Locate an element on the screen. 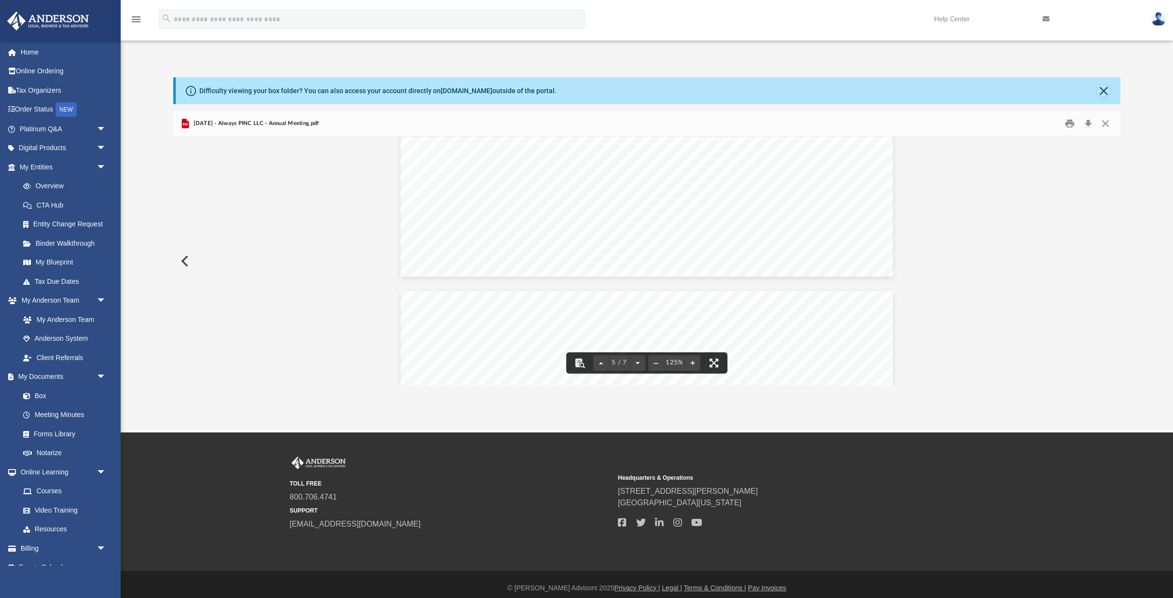 The height and width of the screenshot is (598, 1173). button: Zoom in is located at coordinates (693, 363).